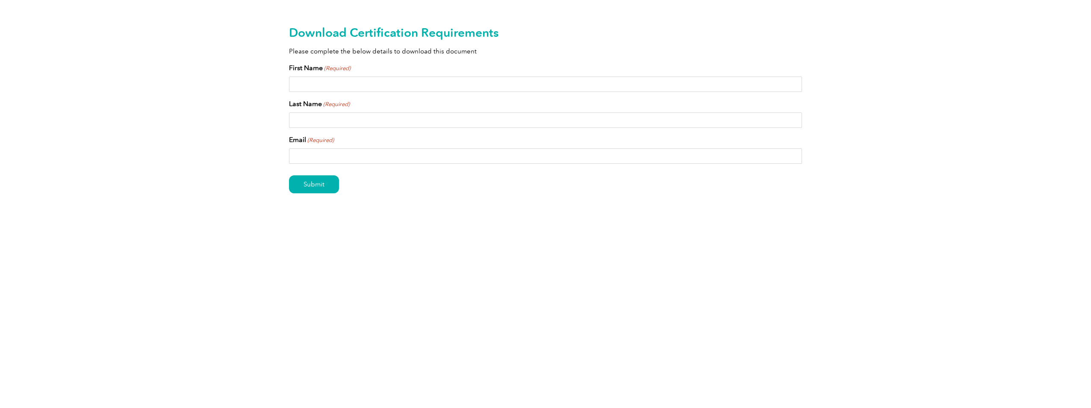 The image size is (1091, 408). Describe the element at coordinates (320, 68) in the screenshot. I see `label: First Name` at that location.